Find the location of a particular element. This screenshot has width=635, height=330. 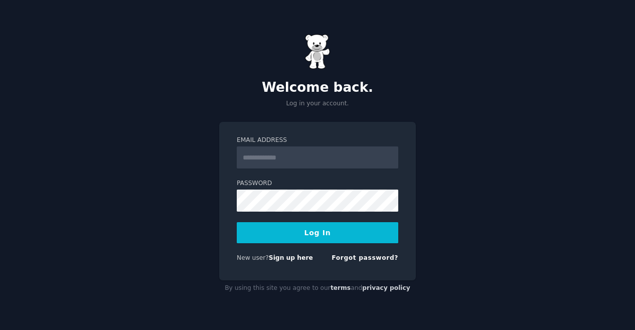

label: Password is located at coordinates (317, 184).